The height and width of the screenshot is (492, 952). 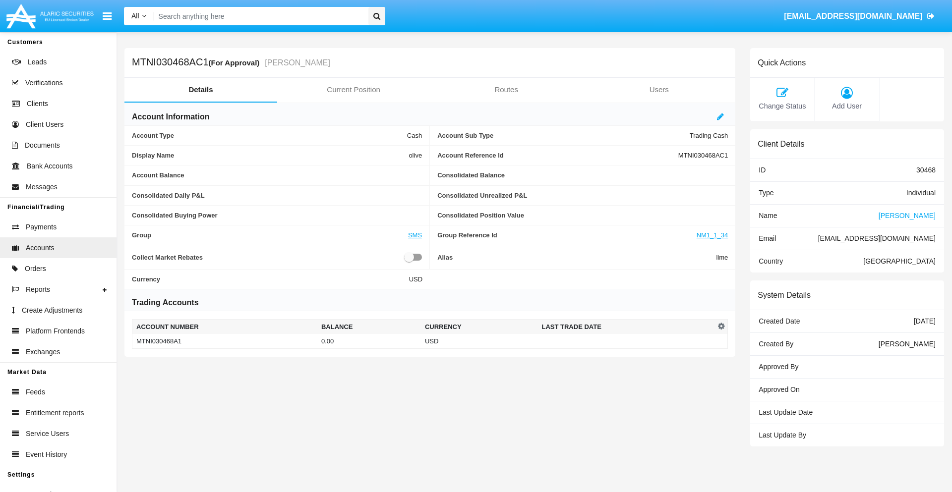 I want to click on td: 0.00, so click(x=369, y=342).